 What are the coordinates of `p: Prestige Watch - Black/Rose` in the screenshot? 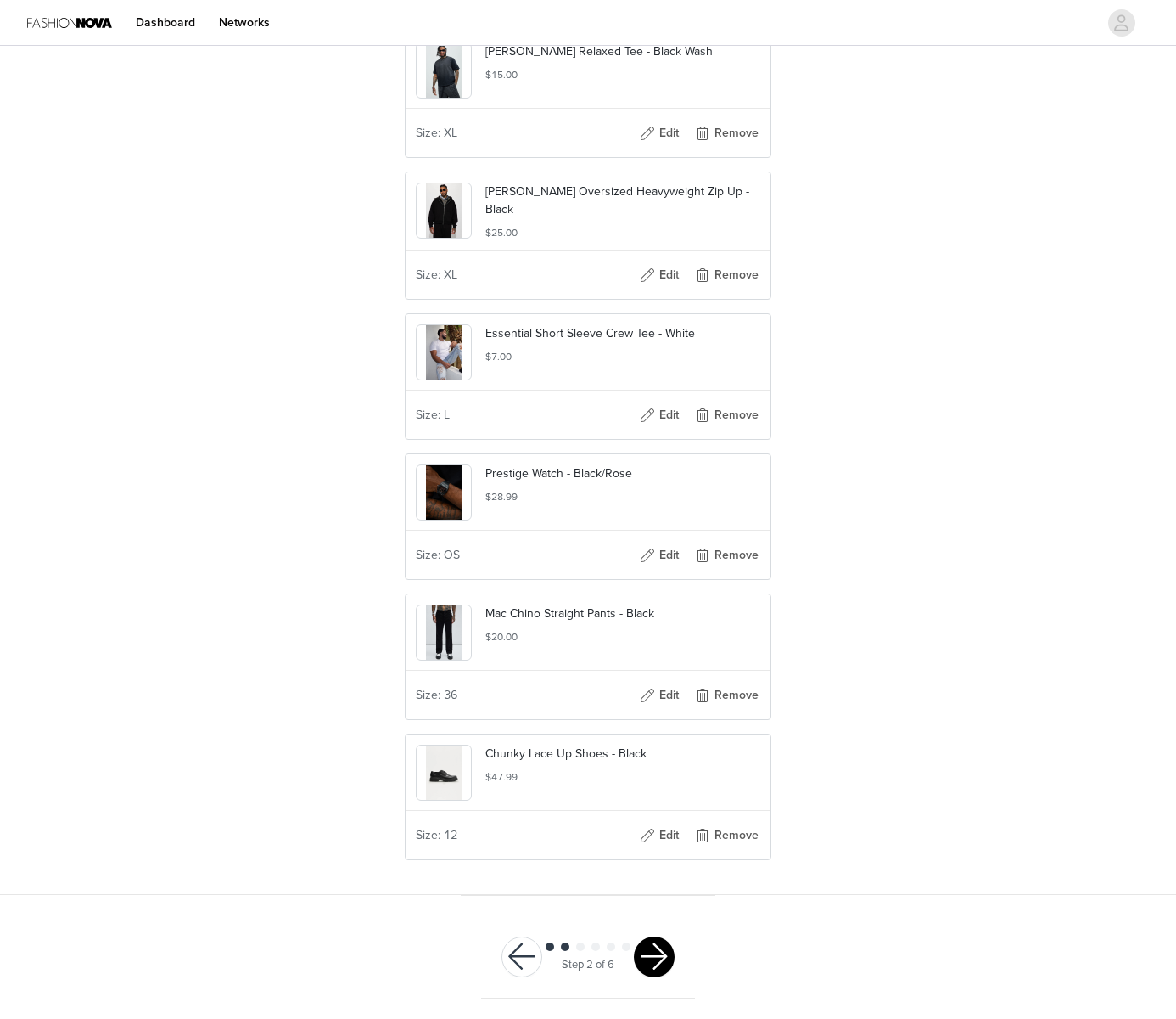 It's located at (623, 473).